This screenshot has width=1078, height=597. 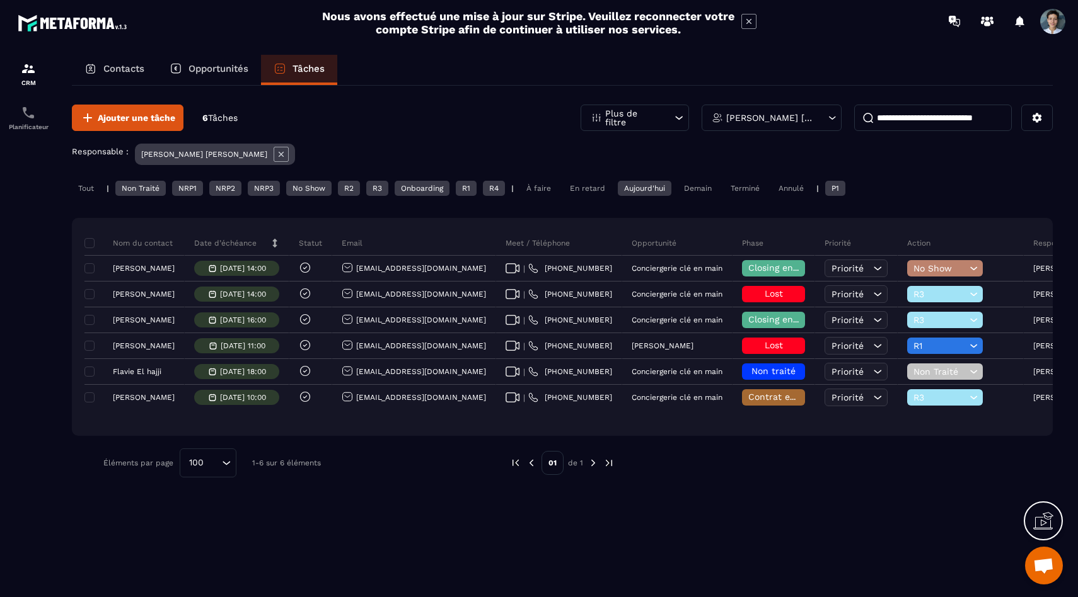 I want to click on span: Ajouter une tâche, so click(x=136, y=118).